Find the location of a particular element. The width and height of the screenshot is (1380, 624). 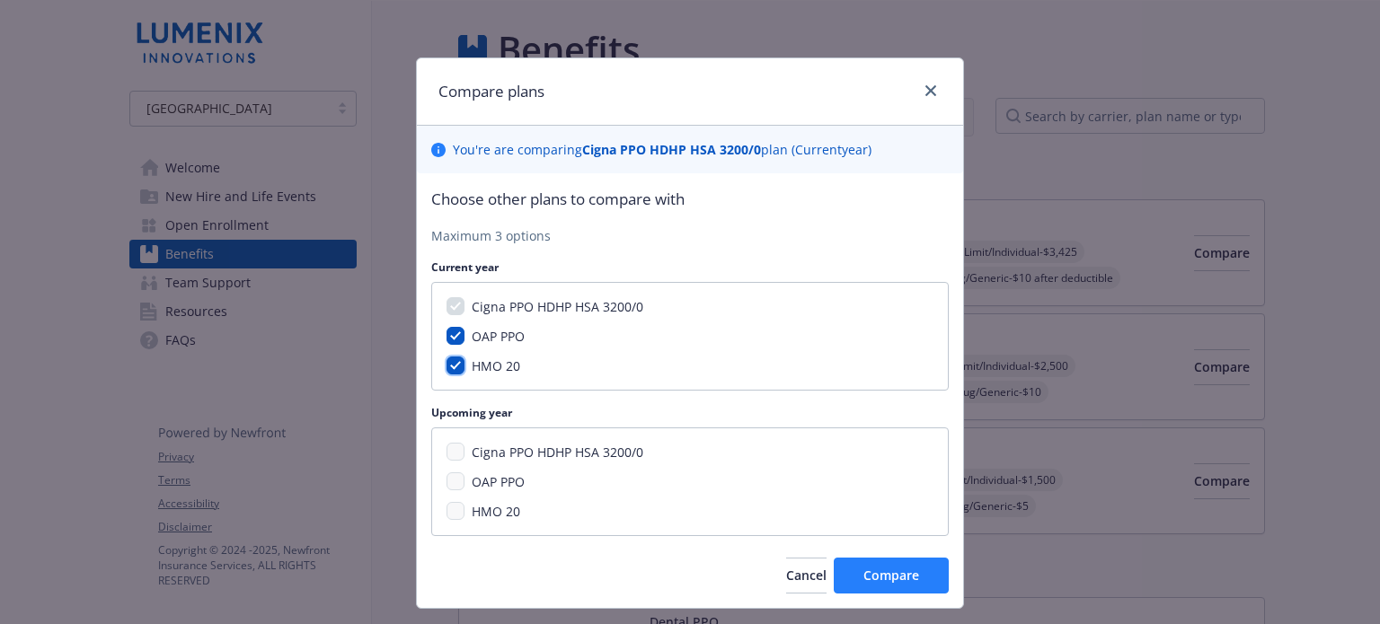

button: Cancel is located at coordinates (806, 576).